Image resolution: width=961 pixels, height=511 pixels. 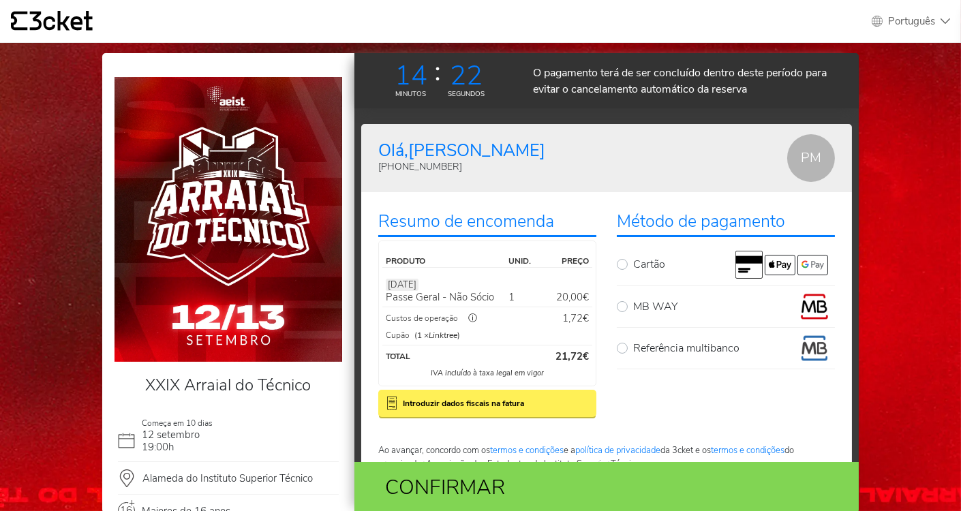 What do you see at coordinates (649, 264) in the screenshot?
I see `p: Cartão` at bounding box center [649, 264].